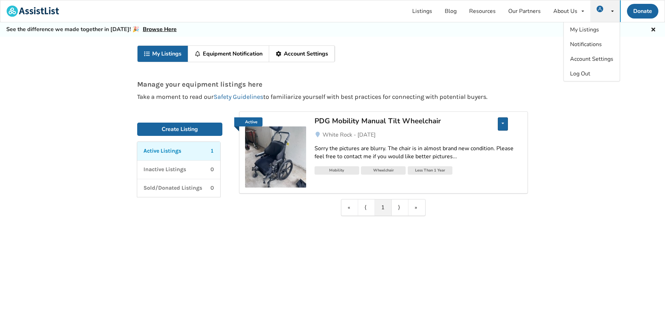 This screenshot has width=665, height=321. I want to click on a: Resources, so click(482, 11).